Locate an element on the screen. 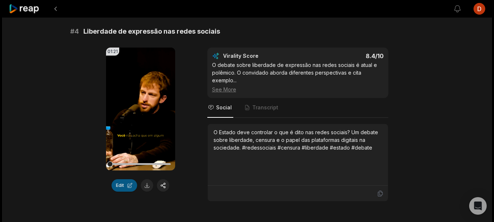 This screenshot has height=222, width=494. div: 8.4 /10 is located at coordinates (344, 56).